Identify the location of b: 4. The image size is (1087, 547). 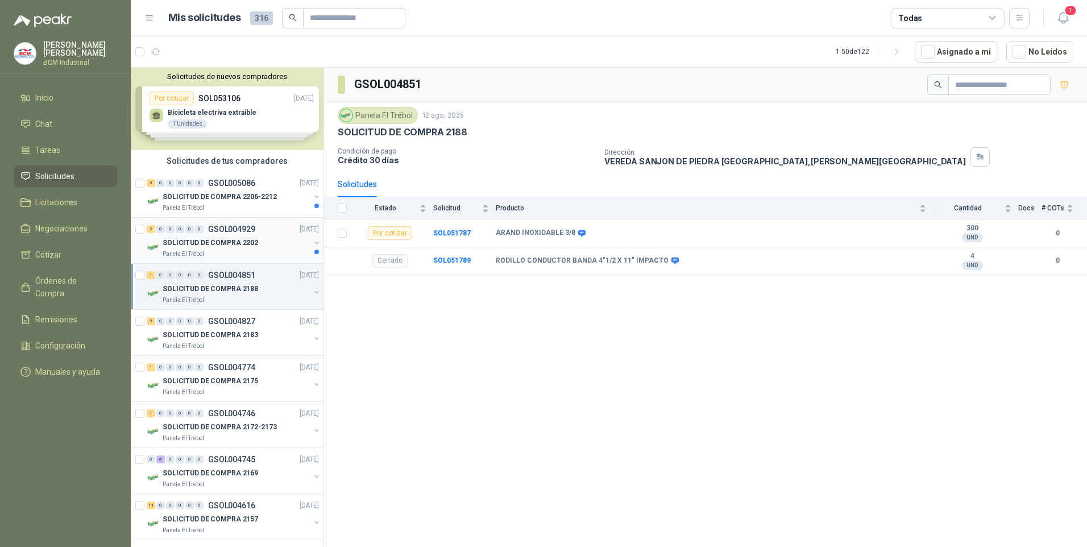
(972, 256).